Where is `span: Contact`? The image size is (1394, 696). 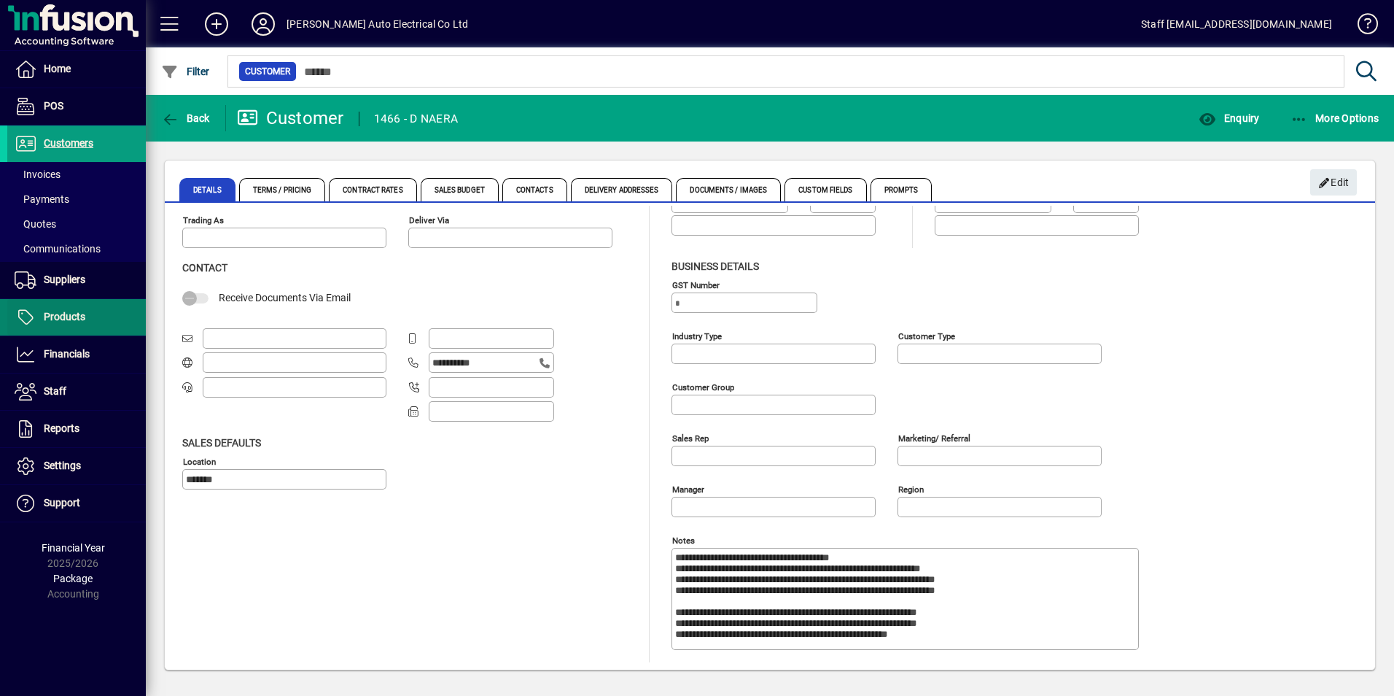
span: Contact is located at coordinates (205, 268).